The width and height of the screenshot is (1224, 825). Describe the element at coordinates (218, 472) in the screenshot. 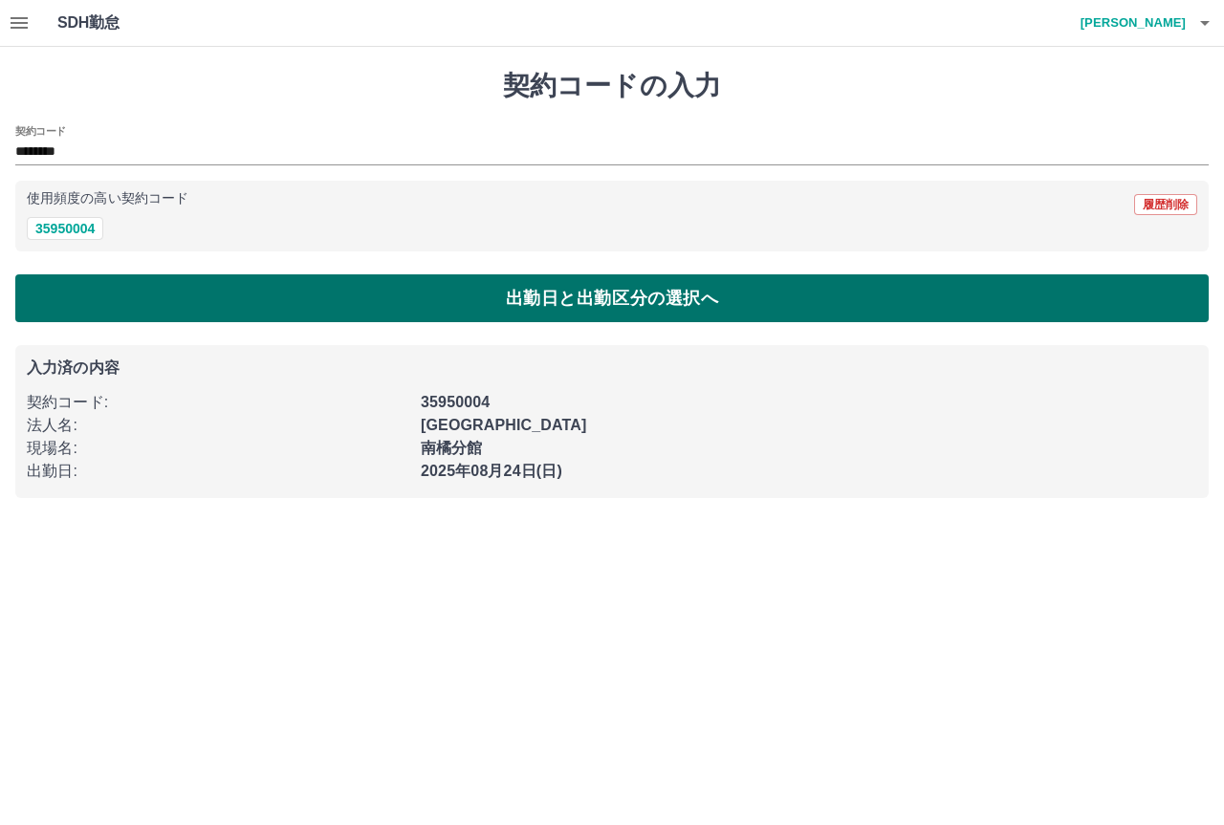

I see `p: 出勤日 :` at that location.